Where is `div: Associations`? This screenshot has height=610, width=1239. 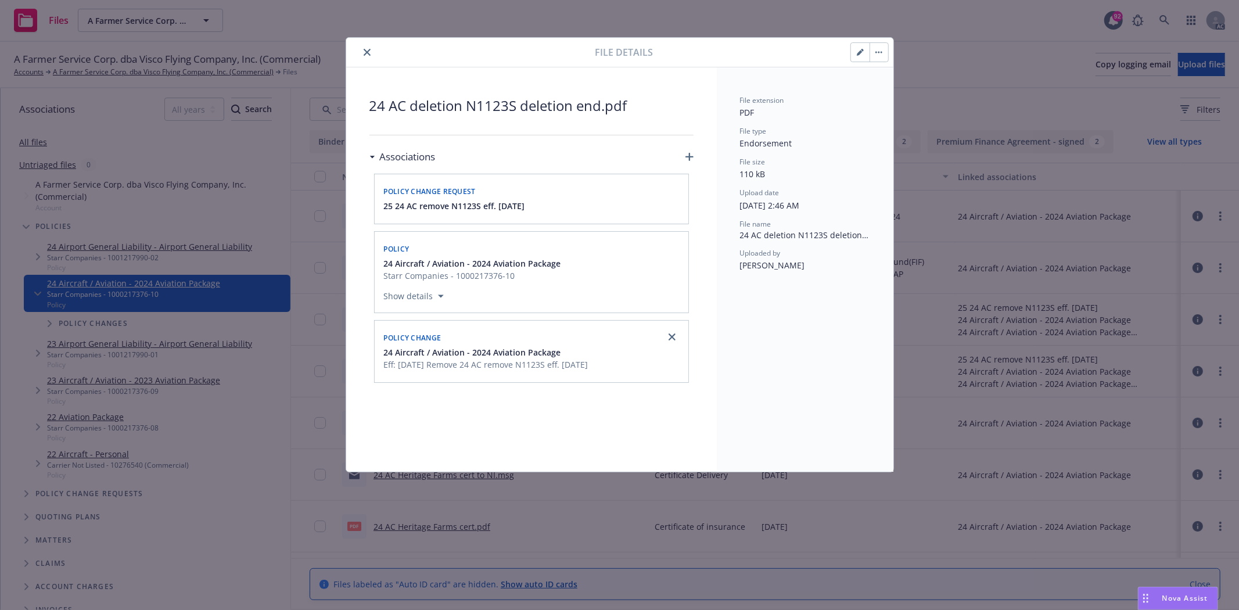
div: Associations is located at coordinates (402, 157).